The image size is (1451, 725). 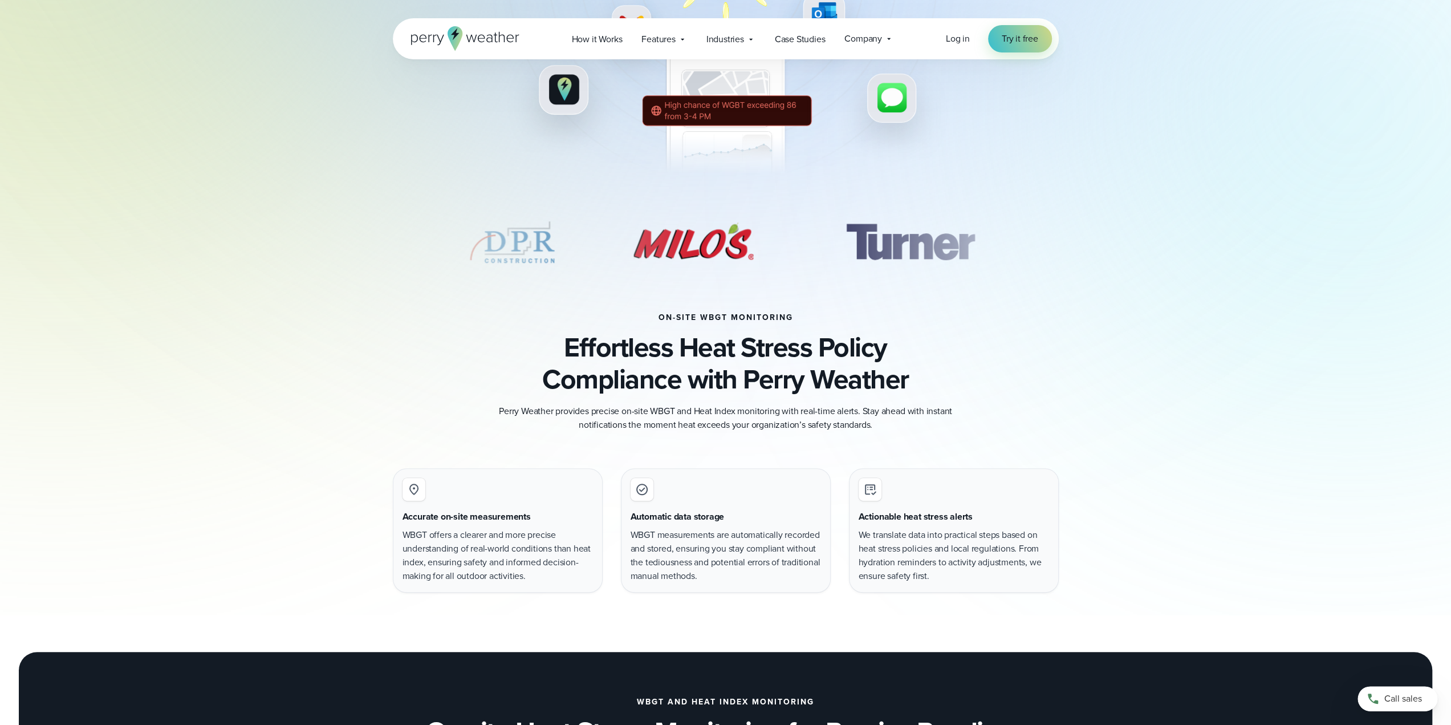 I want to click on p: Perry Weather provides precise on-site WBGT and Heat Index monitoring with real-time alerts. Stay..., so click(x=726, y=418).